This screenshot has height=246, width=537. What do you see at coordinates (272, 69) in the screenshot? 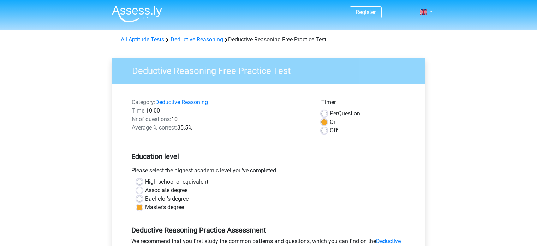
I see `h3: Deductive Reasoning Free Practice Test` at bounding box center [272, 69].